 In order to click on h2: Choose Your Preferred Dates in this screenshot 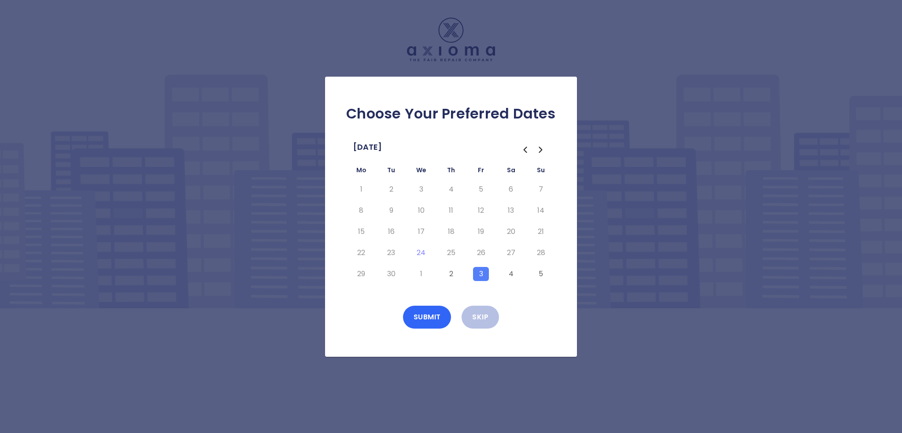, I will do `click(451, 114)`.